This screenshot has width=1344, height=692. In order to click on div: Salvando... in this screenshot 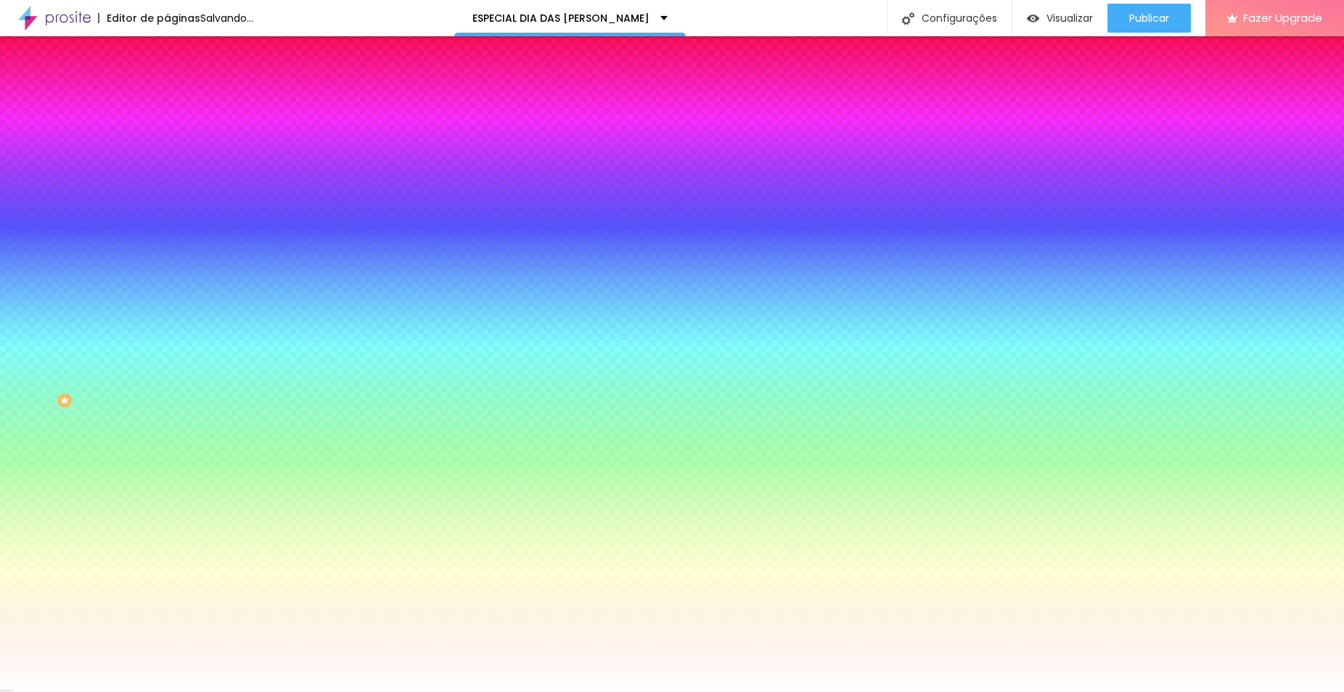, I will do `click(226, 18)`.